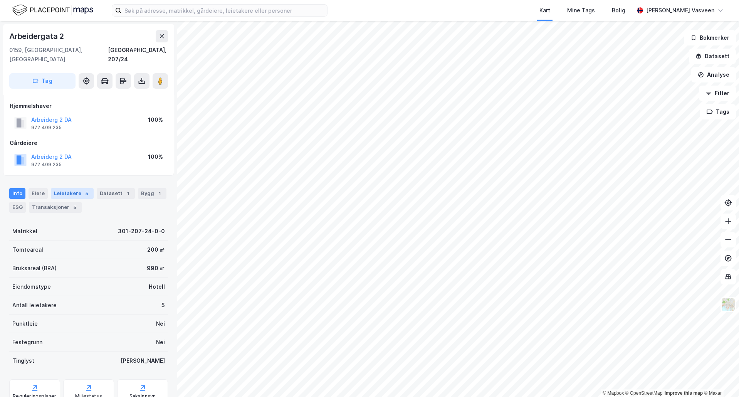  I want to click on button: Datasett, so click(712, 56).